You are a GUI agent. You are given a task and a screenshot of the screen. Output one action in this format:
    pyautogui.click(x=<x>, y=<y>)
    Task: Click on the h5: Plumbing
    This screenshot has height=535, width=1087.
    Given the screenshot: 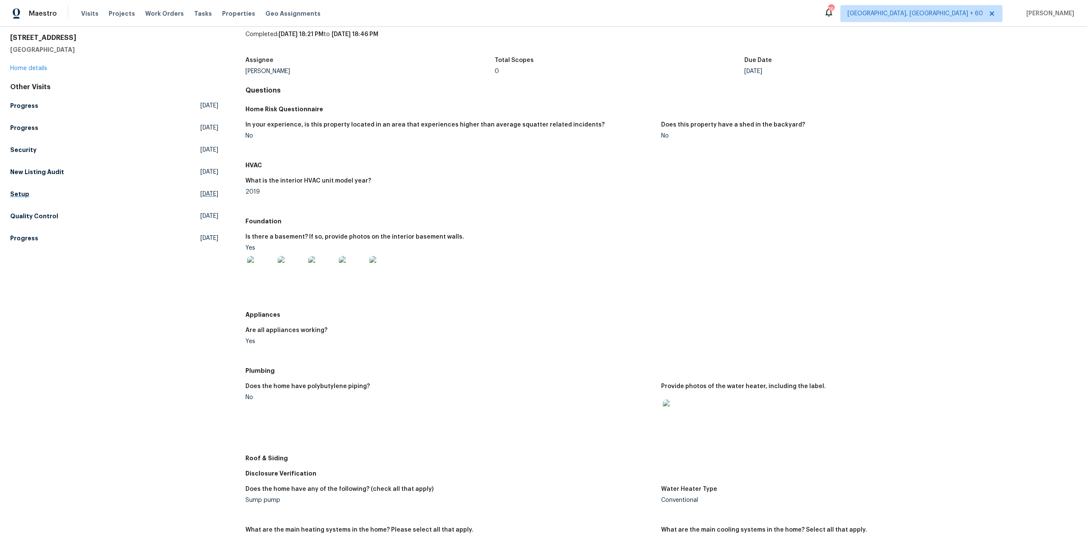 What is the action you would take?
    pyautogui.click(x=661, y=371)
    